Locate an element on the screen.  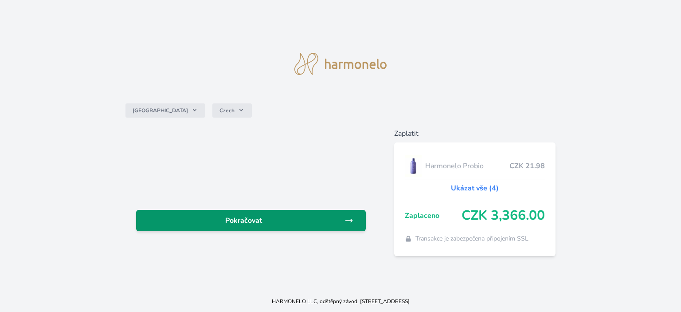
h6: Zaplatit is located at coordinates (475, 133).